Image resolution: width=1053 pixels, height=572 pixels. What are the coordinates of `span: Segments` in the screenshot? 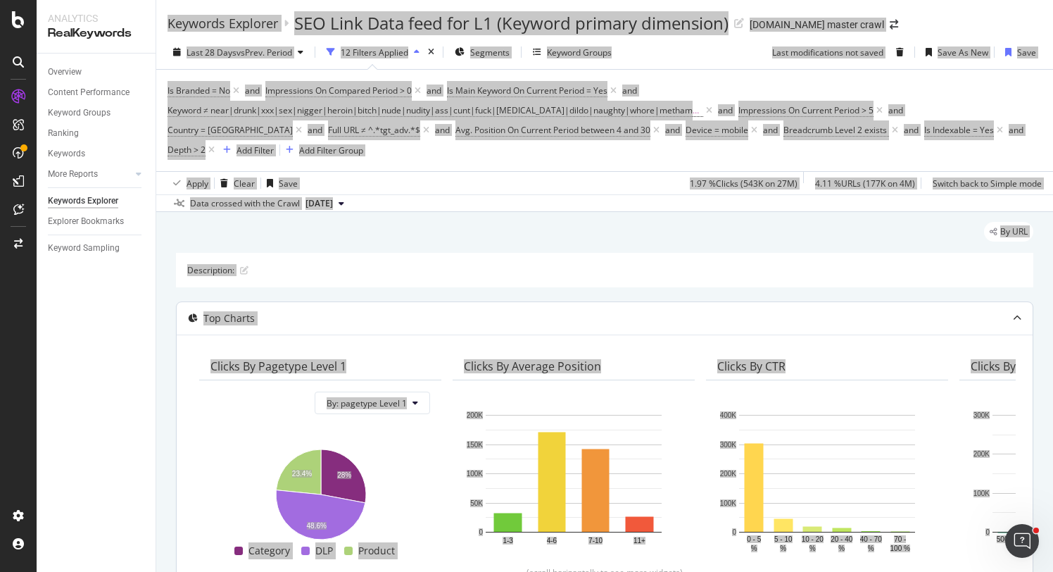 It's located at (490, 52).